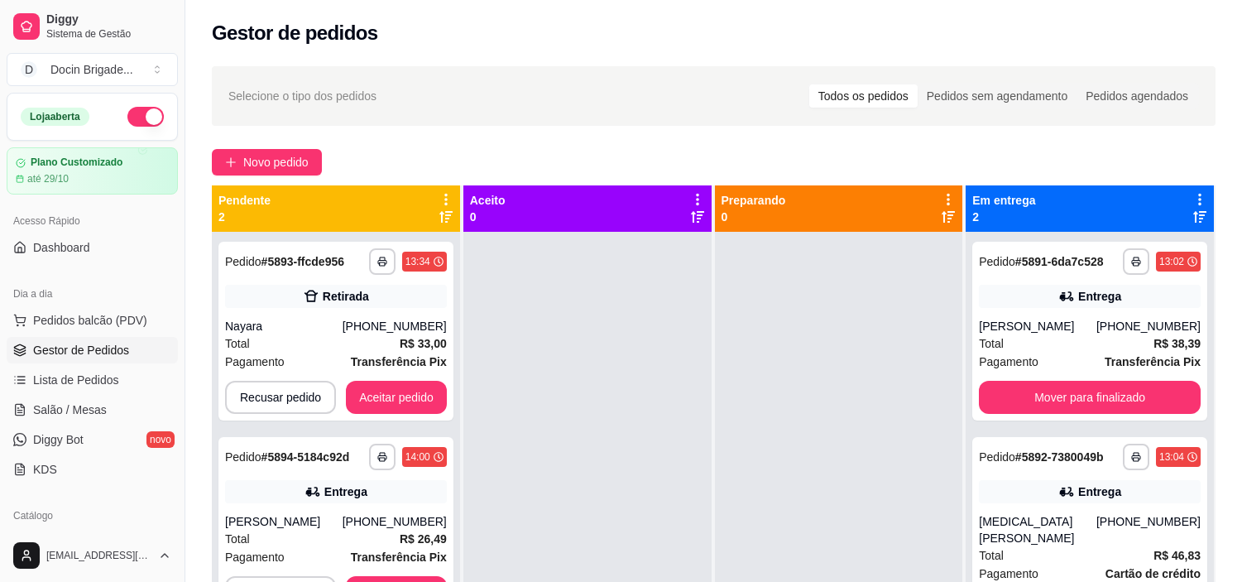  I want to click on button: Aceitar pedido, so click(396, 397).